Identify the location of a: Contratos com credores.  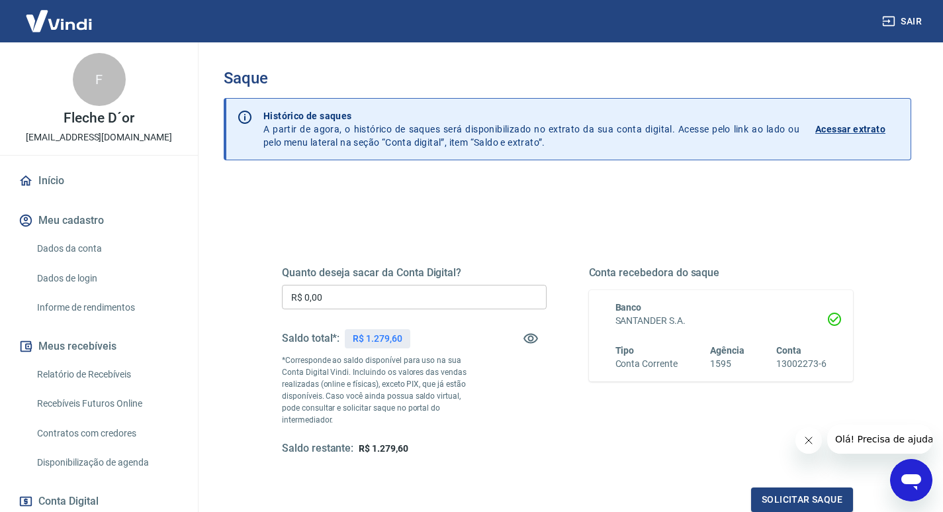
(107, 433).